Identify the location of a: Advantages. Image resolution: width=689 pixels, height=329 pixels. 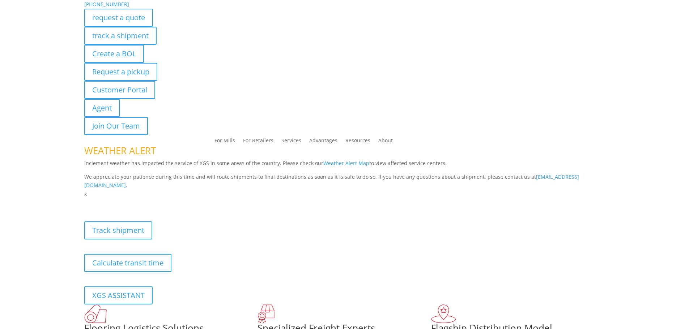
(323, 142).